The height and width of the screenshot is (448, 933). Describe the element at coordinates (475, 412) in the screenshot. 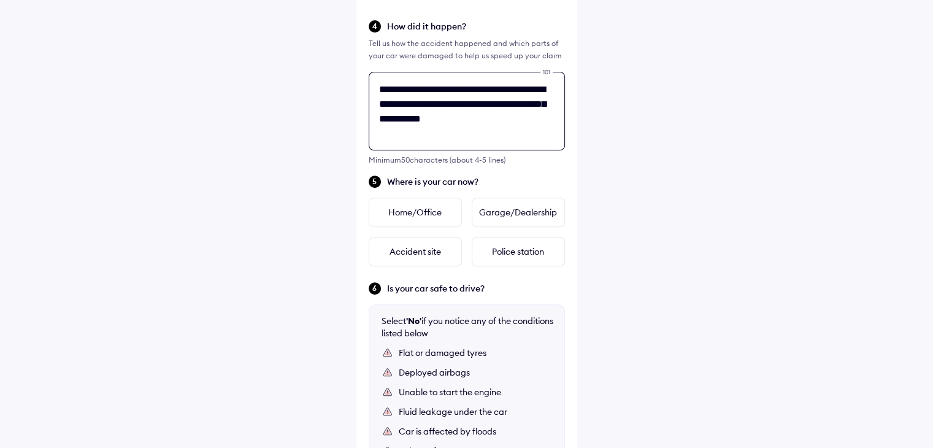

I see `div: Fluid leakage under the car` at that location.